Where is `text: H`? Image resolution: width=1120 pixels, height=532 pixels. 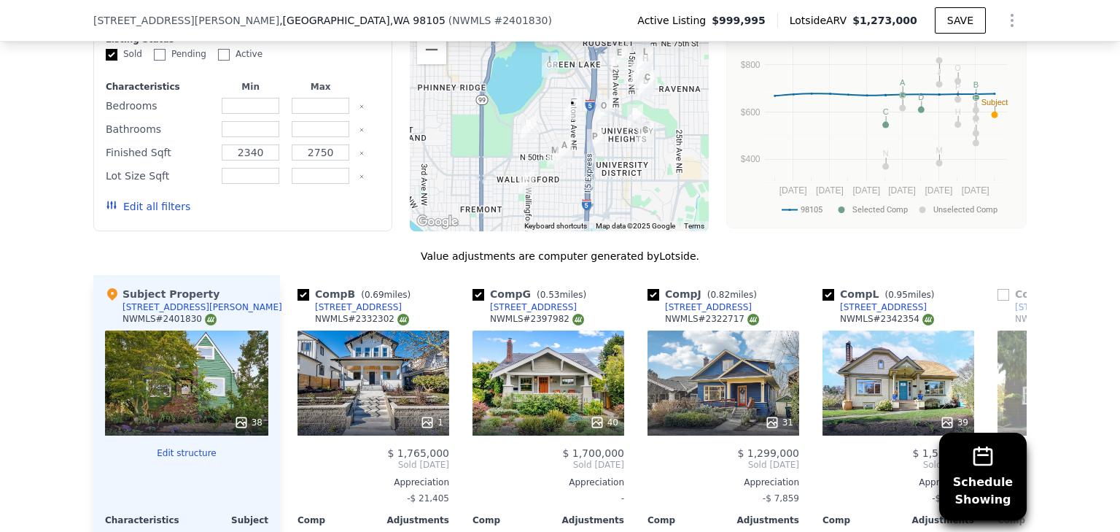 text: H is located at coordinates (959, 112).